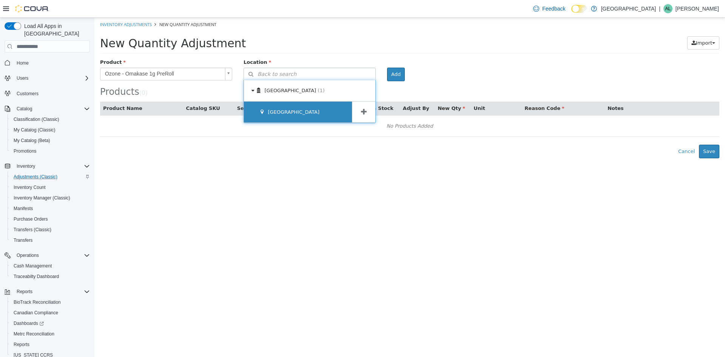 This screenshot has width=725, height=357. Describe the element at coordinates (668, 9) in the screenshot. I see `div: Ashley Lehman-Preine` at that location.